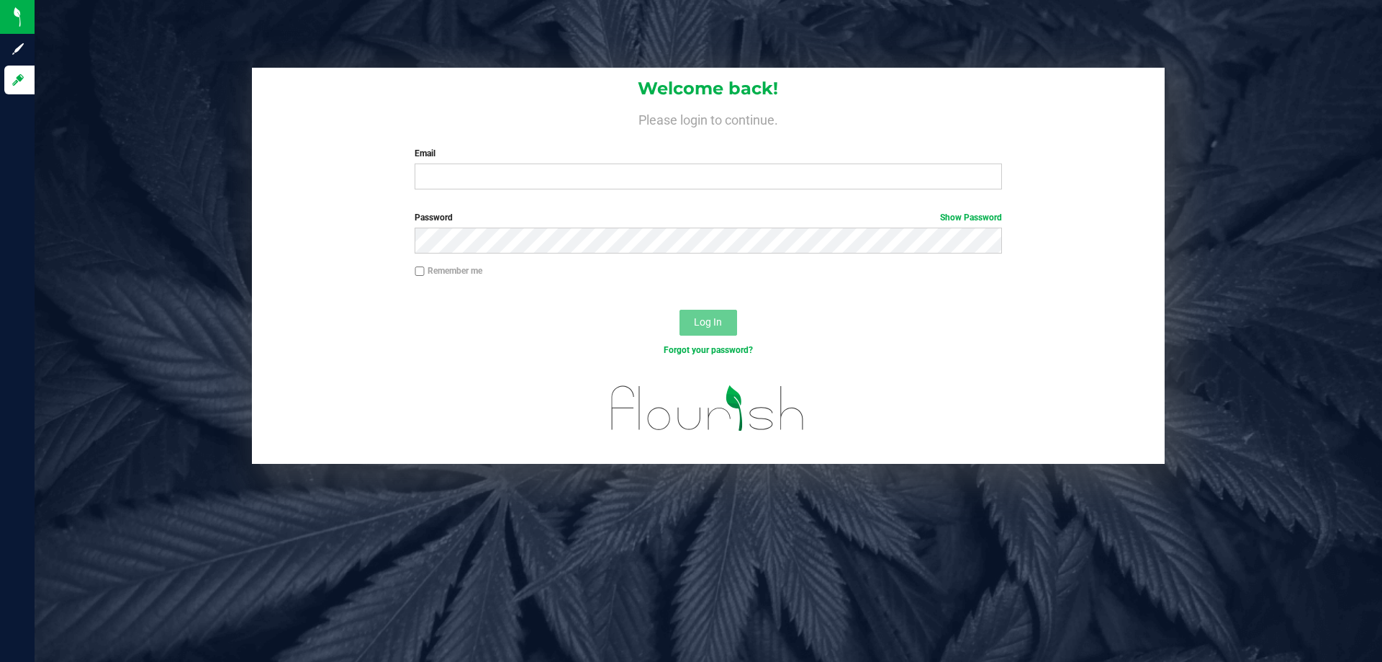 The height and width of the screenshot is (662, 1382). I want to click on h4: Please login to continue., so click(708, 118).